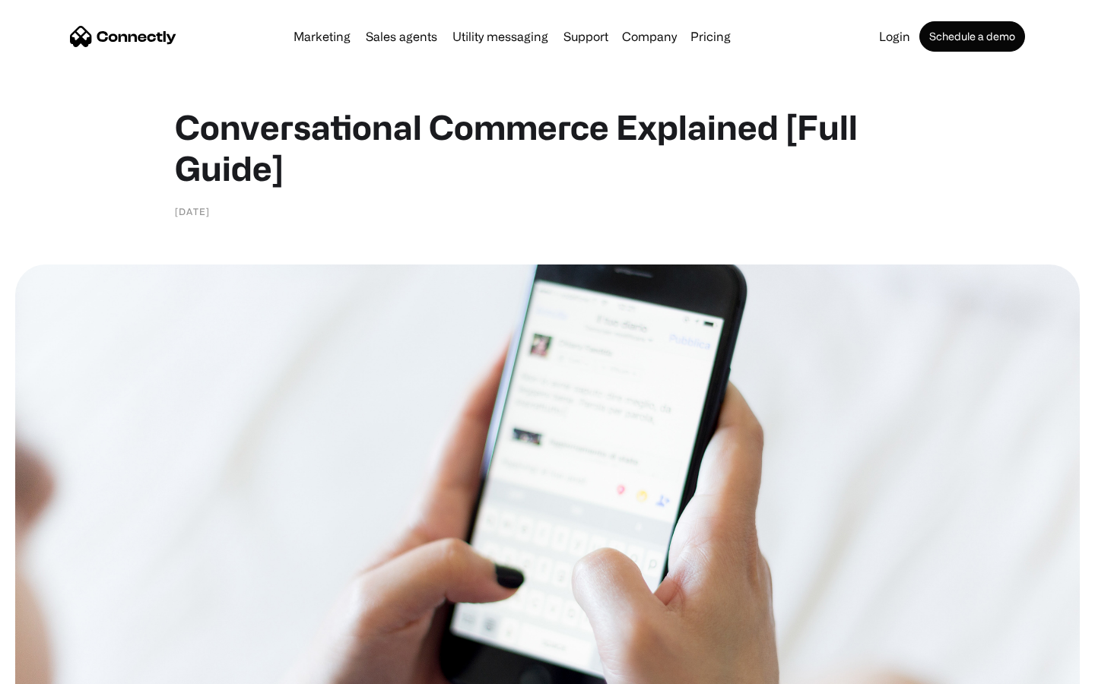  What do you see at coordinates (322, 36) in the screenshot?
I see `a: Marketing` at bounding box center [322, 36].